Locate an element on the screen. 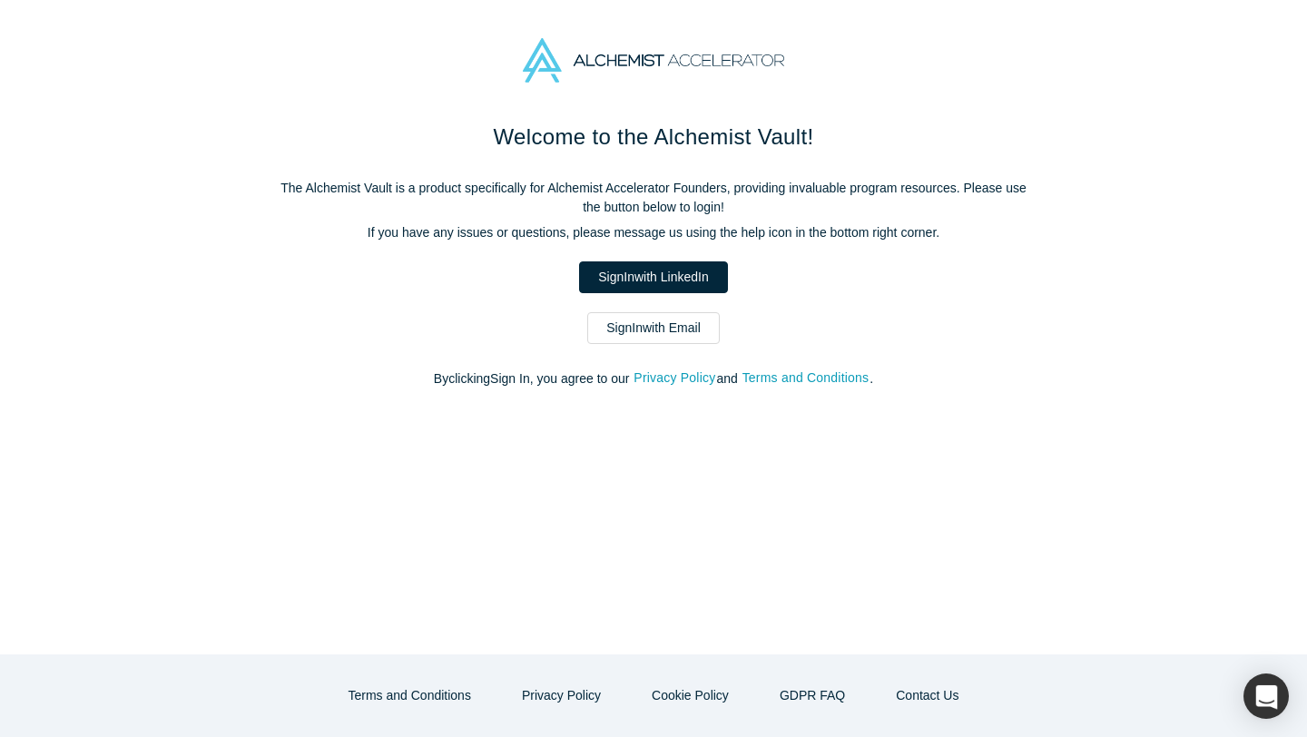 The image size is (1307, 737). a: SignInwith Email is located at coordinates (654, 328).